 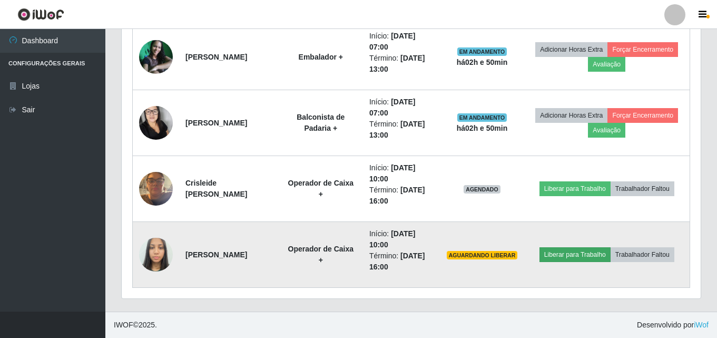 What do you see at coordinates (320, 122) in the screenshot?
I see `strong: Balconista de Padaria +` at bounding box center [320, 122].